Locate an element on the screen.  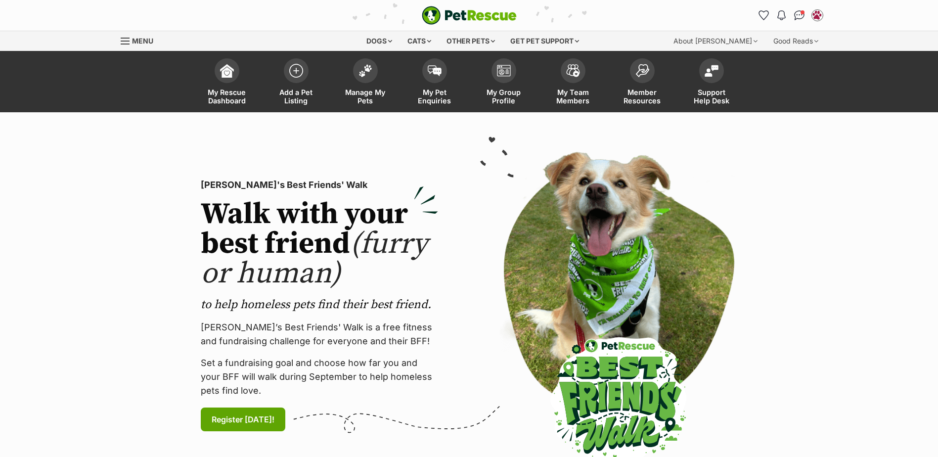
img: pet-enquiries-icon-7e3ad2cf08bfb03b45e93fb7055b45f3efa6380592205ae92323e6603595dc1f.svg is located at coordinates (435, 71).